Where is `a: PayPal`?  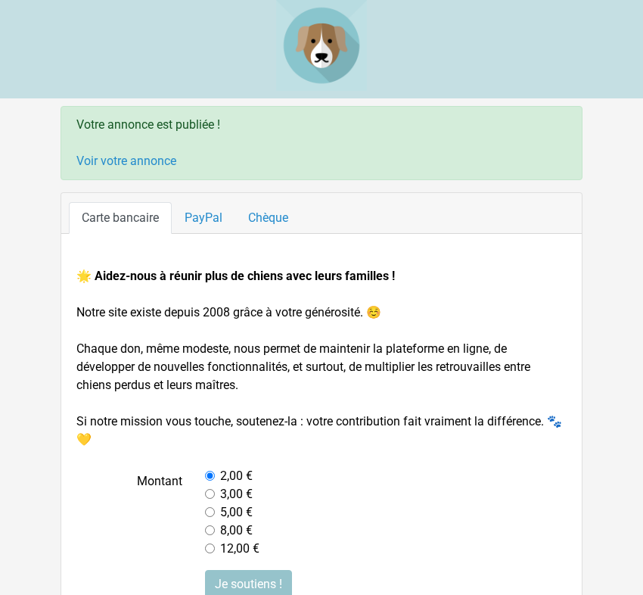
a: PayPal is located at coordinates (204, 218).